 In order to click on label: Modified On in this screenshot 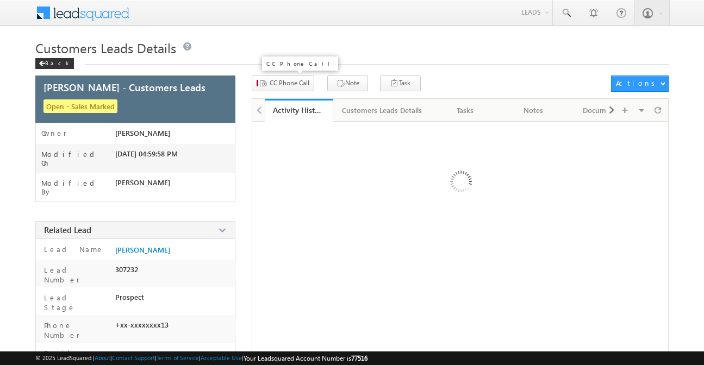, I will do `click(78, 159)`.